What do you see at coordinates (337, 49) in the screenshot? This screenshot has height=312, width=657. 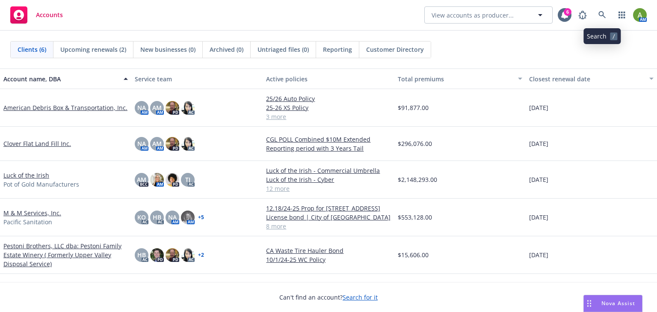 I see `span: Reporting` at bounding box center [337, 49].